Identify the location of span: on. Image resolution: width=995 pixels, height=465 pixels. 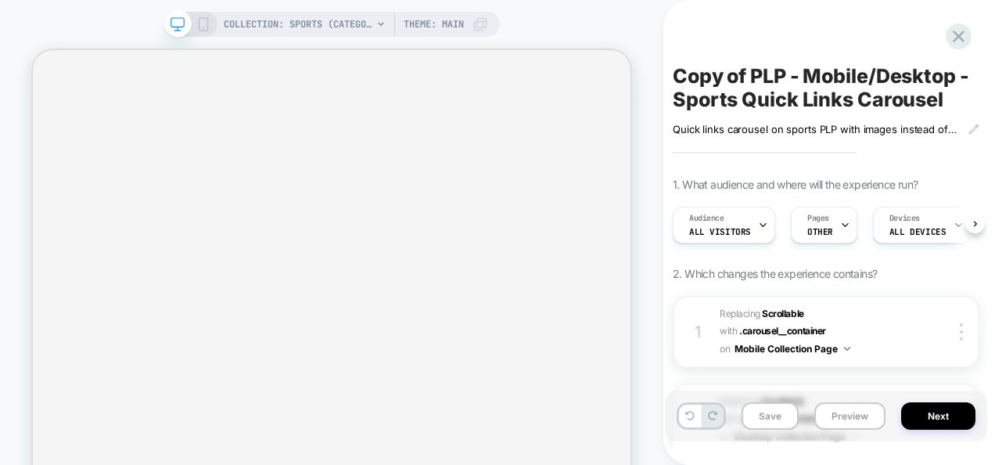
(725, 349).